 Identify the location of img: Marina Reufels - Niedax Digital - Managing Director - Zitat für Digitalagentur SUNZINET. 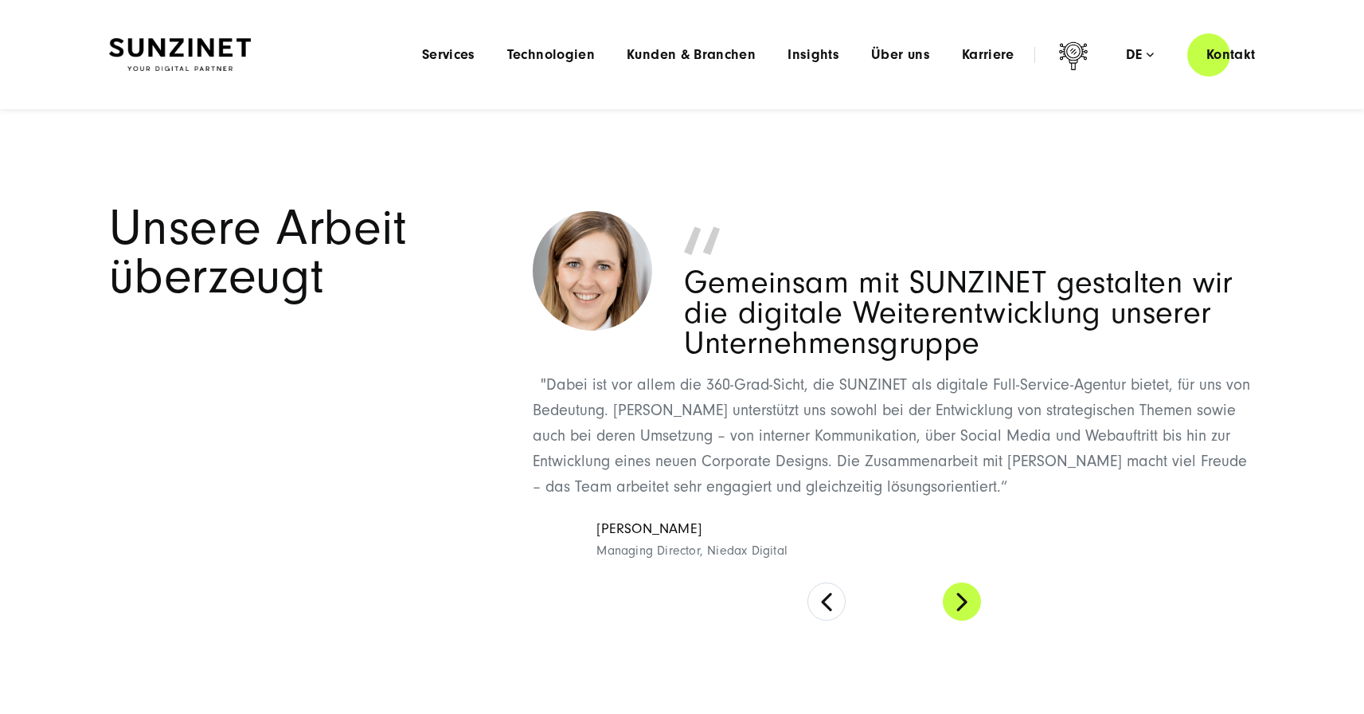
(592, 271).